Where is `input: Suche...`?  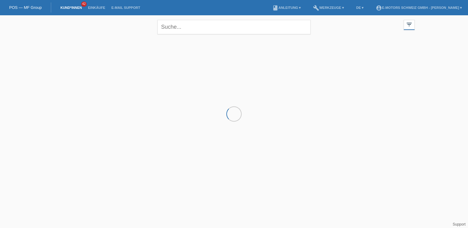 input: Suche... is located at coordinates (234, 27).